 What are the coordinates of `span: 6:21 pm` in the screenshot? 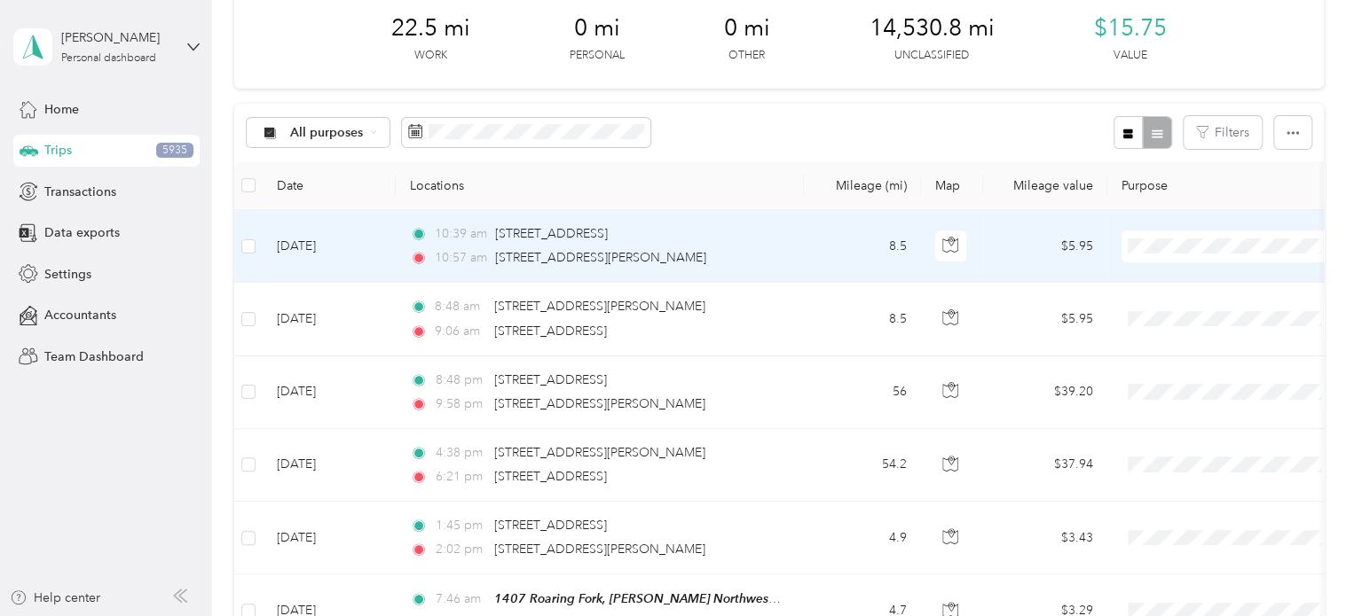 It's located at (459, 477).